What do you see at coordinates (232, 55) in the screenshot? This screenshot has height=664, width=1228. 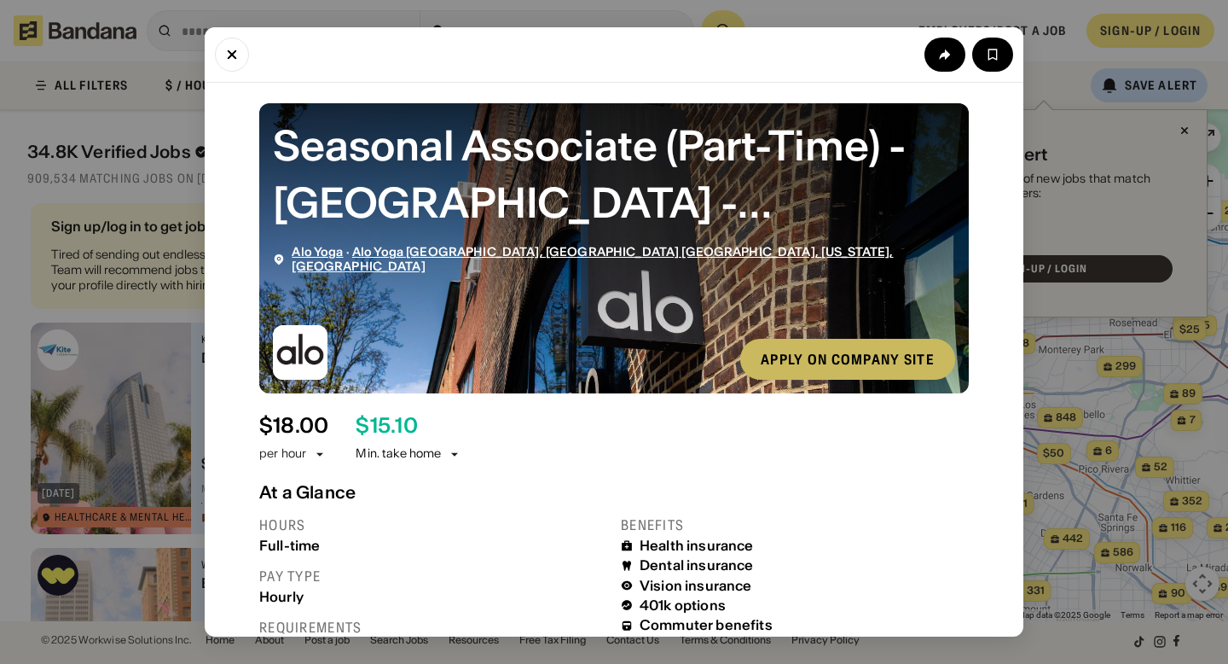 I see `button: Close` at bounding box center [232, 55].